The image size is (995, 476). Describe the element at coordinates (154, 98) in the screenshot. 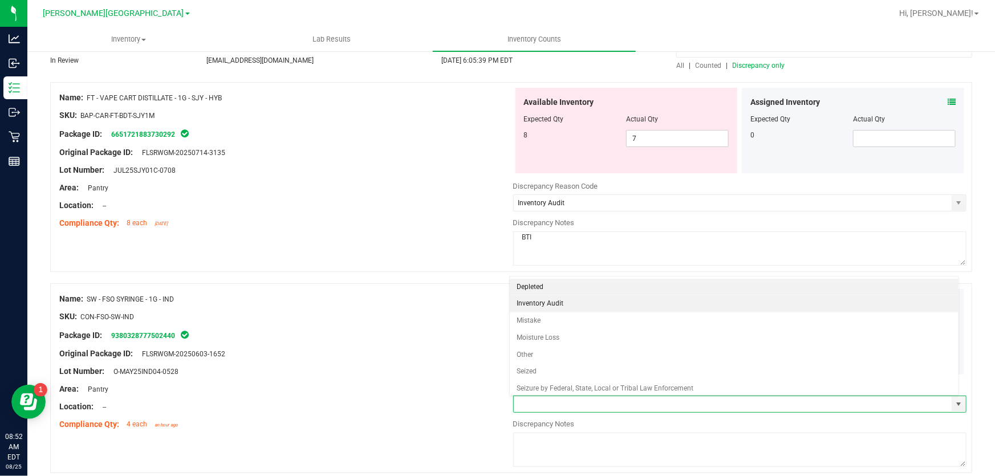

I see `span: FT - VAPE CART DISTILLATE - 1G - SJY - HYB` at that location.